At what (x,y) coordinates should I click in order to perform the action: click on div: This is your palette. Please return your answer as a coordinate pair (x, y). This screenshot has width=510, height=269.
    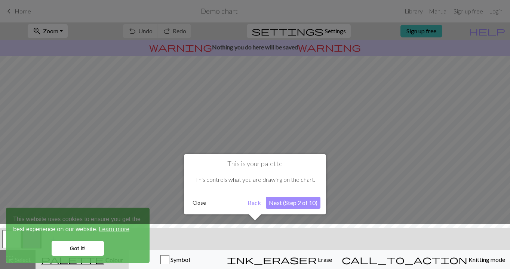
    Looking at the image, I should click on (255, 184).